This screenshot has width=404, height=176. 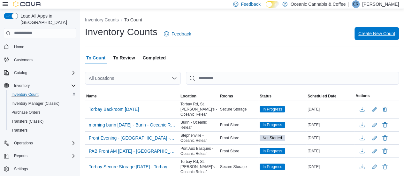 What do you see at coordinates (242, 20) in the screenshot?
I see `nav: An example of EuiBreadcrumbs` at bounding box center [242, 20].